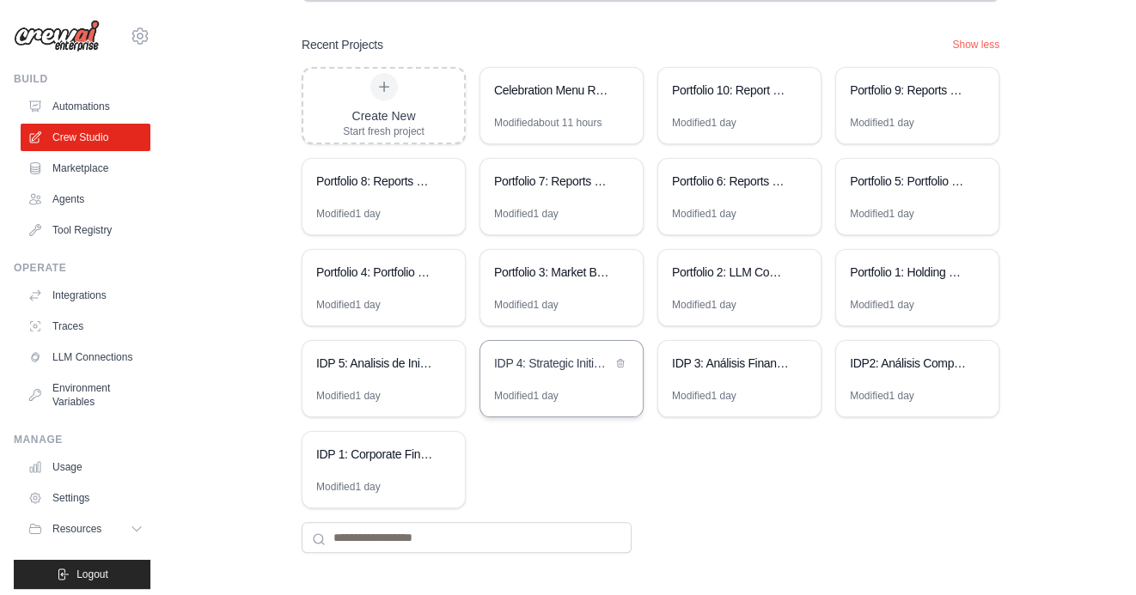 The image size is (1136, 595). What do you see at coordinates (85, 357) in the screenshot?
I see `a: LLM Connections` at bounding box center [85, 357].